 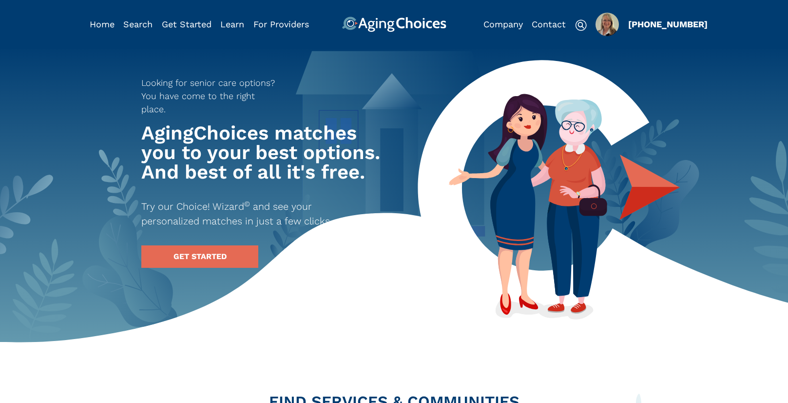 I want to click on img: search-icon.svg, so click(x=581, y=25).